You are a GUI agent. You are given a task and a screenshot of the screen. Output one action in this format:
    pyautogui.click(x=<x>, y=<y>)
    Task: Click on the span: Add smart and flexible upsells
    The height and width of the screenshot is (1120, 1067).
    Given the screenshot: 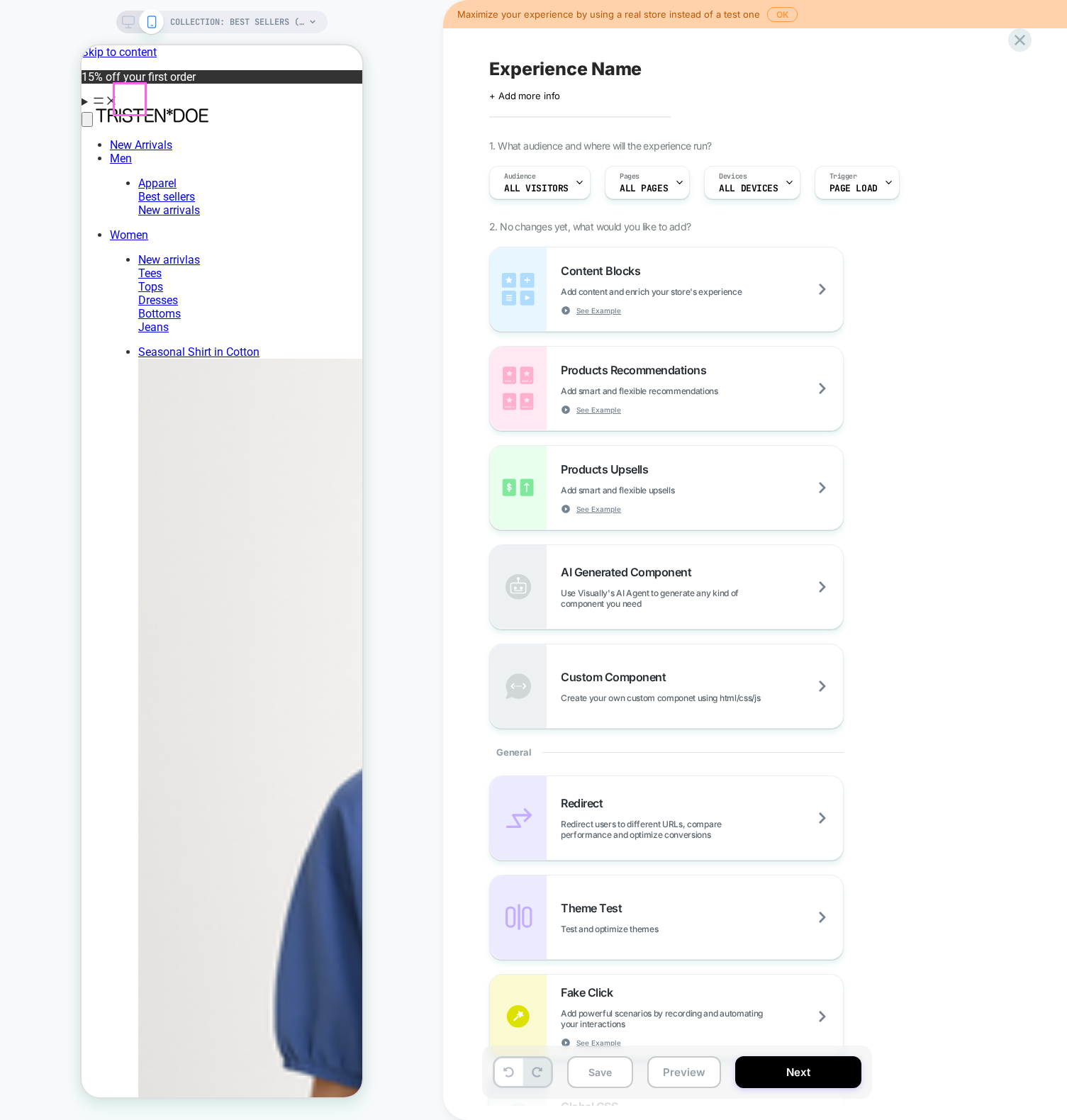 What is the action you would take?
    pyautogui.click(x=653, y=490)
    